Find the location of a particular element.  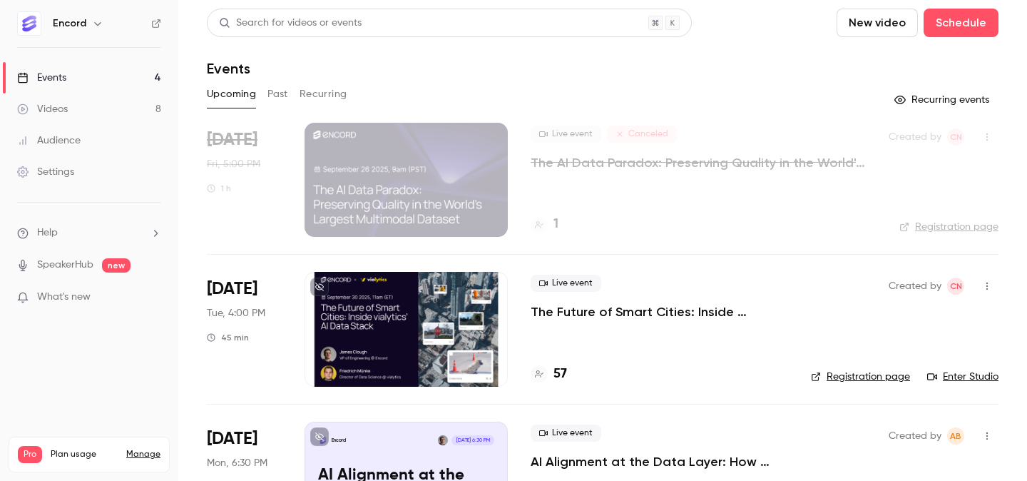

a: The AI Data Paradox: Preserving Quality in the World's Largest Multimodal Dataset is located at coordinates (698, 163).